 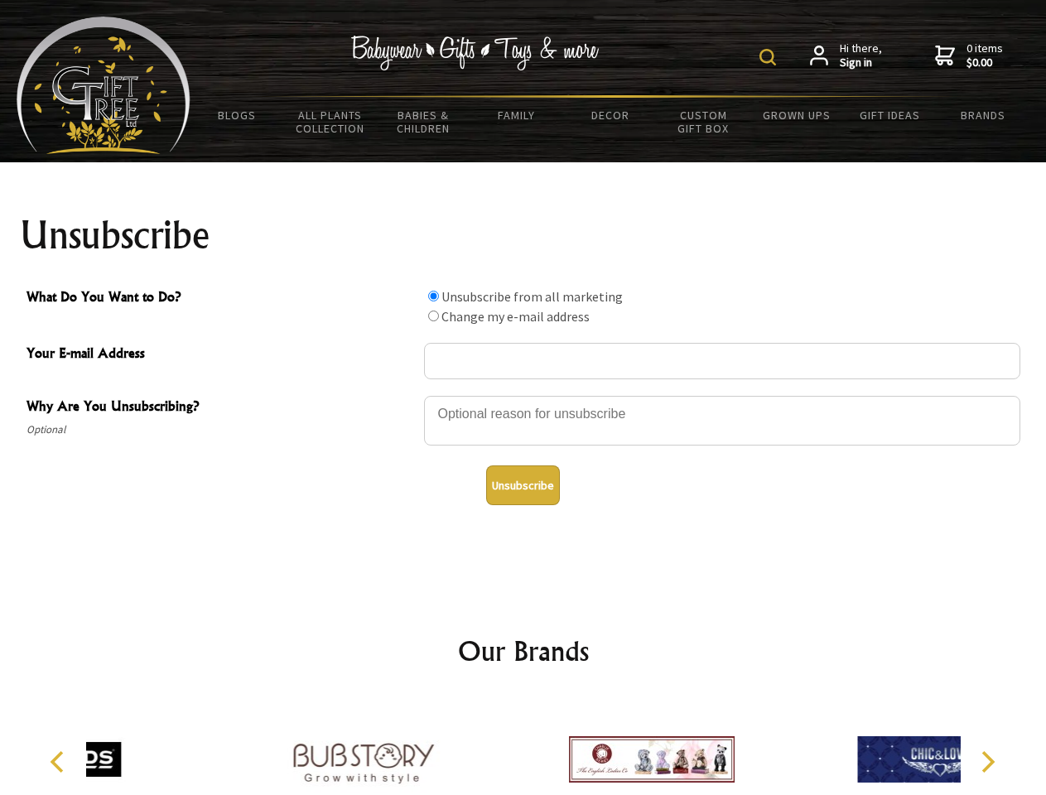 I want to click on button: Next, so click(x=987, y=762).